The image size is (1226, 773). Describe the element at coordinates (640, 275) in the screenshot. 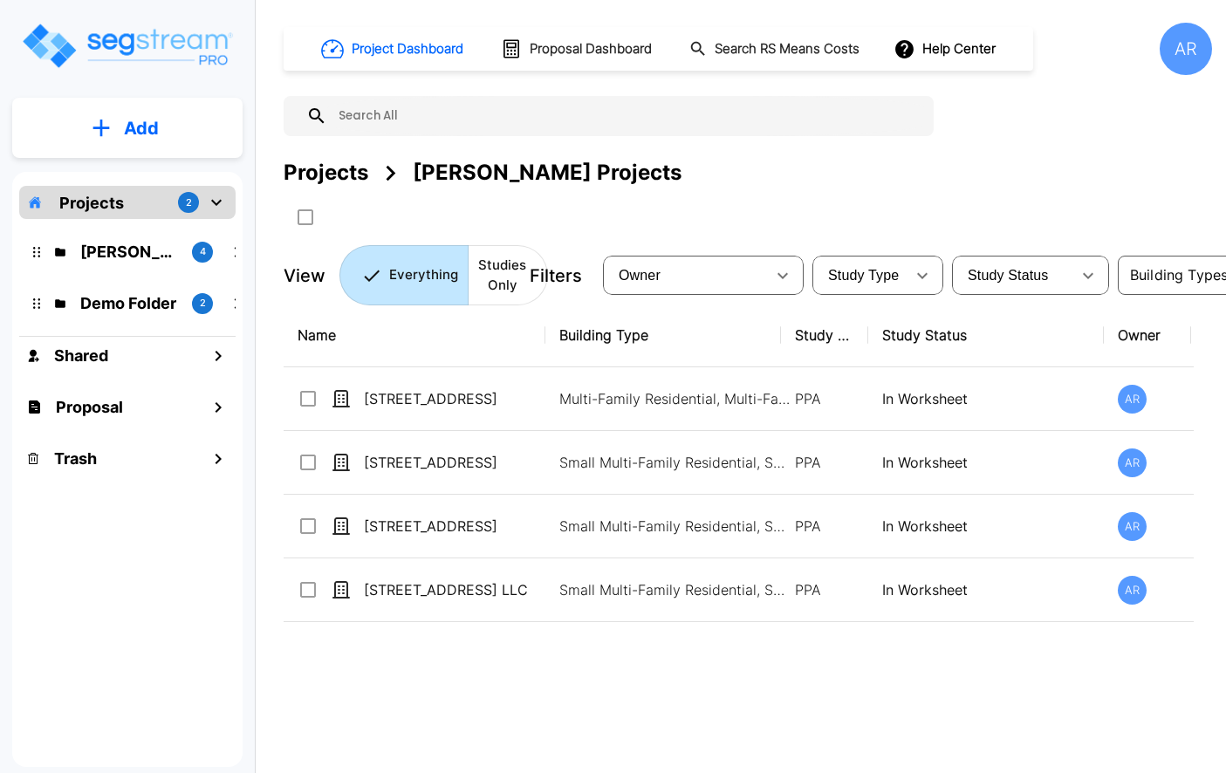

I see `span: Owner` at that location.